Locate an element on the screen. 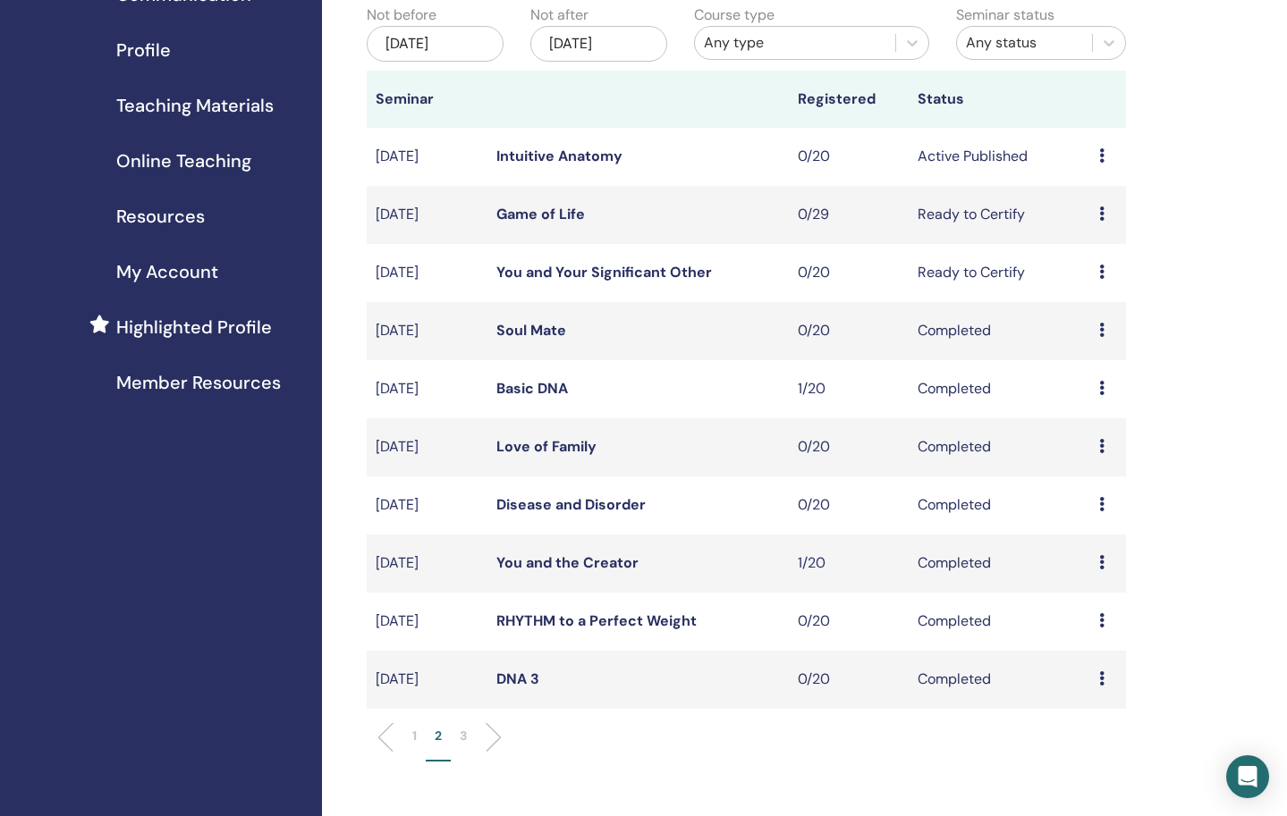 The image size is (1287, 816). span: Resources is located at coordinates (160, 216).